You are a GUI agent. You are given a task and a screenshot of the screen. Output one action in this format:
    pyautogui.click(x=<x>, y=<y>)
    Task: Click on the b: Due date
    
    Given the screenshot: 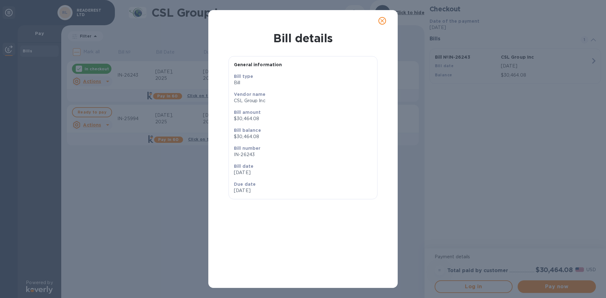 What is the action you would take?
    pyautogui.click(x=245, y=184)
    